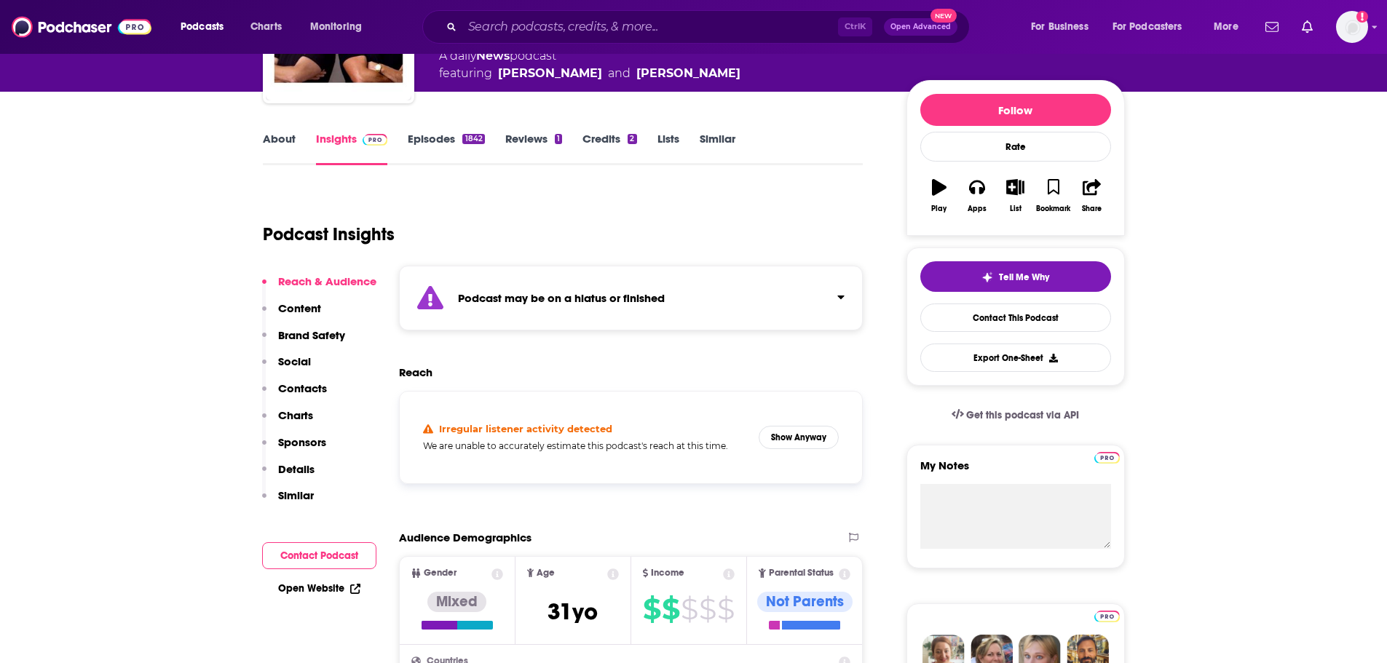 The image size is (1387, 663). I want to click on button: Charts, so click(288, 422).